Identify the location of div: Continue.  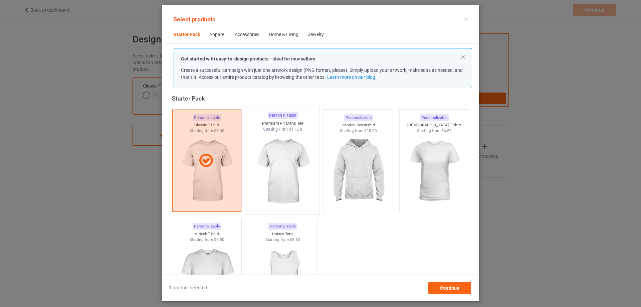
(450, 288).